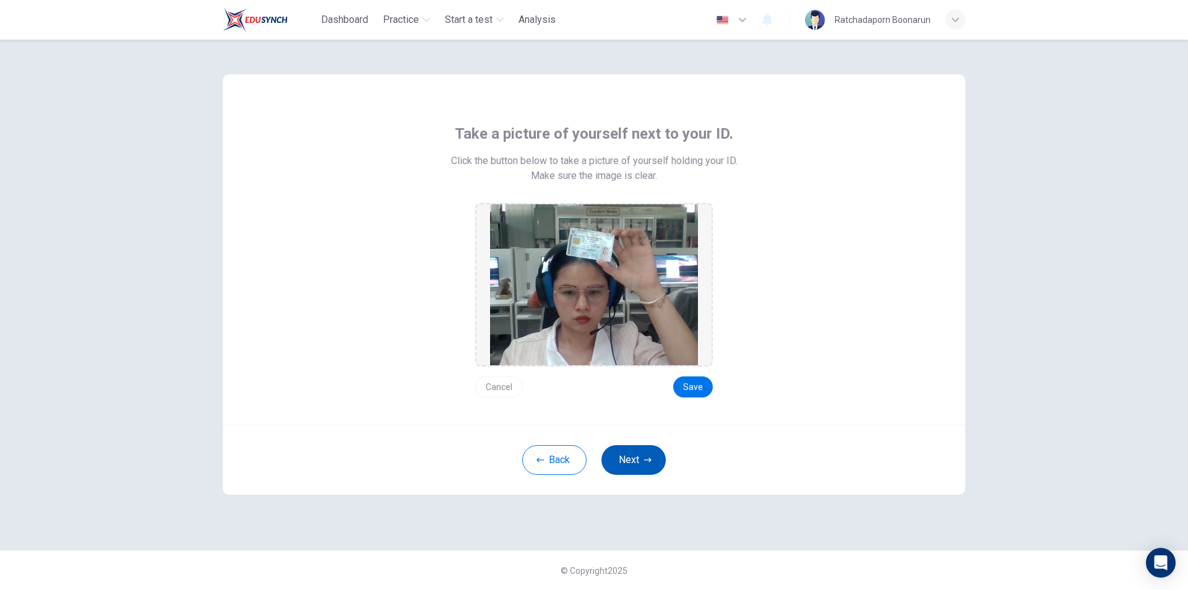 The image size is (1188, 590). What do you see at coordinates (722, 20) in the screenshot?
I see `img: en` at bounding box center [722, 20].